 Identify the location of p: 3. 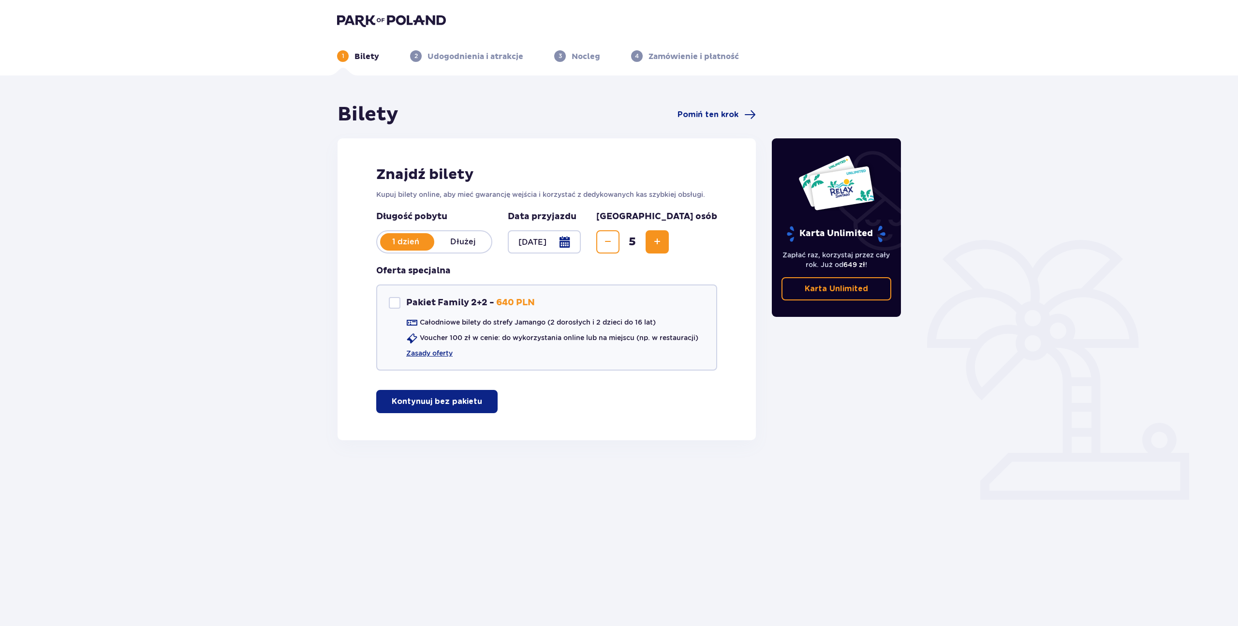
(560, 56).